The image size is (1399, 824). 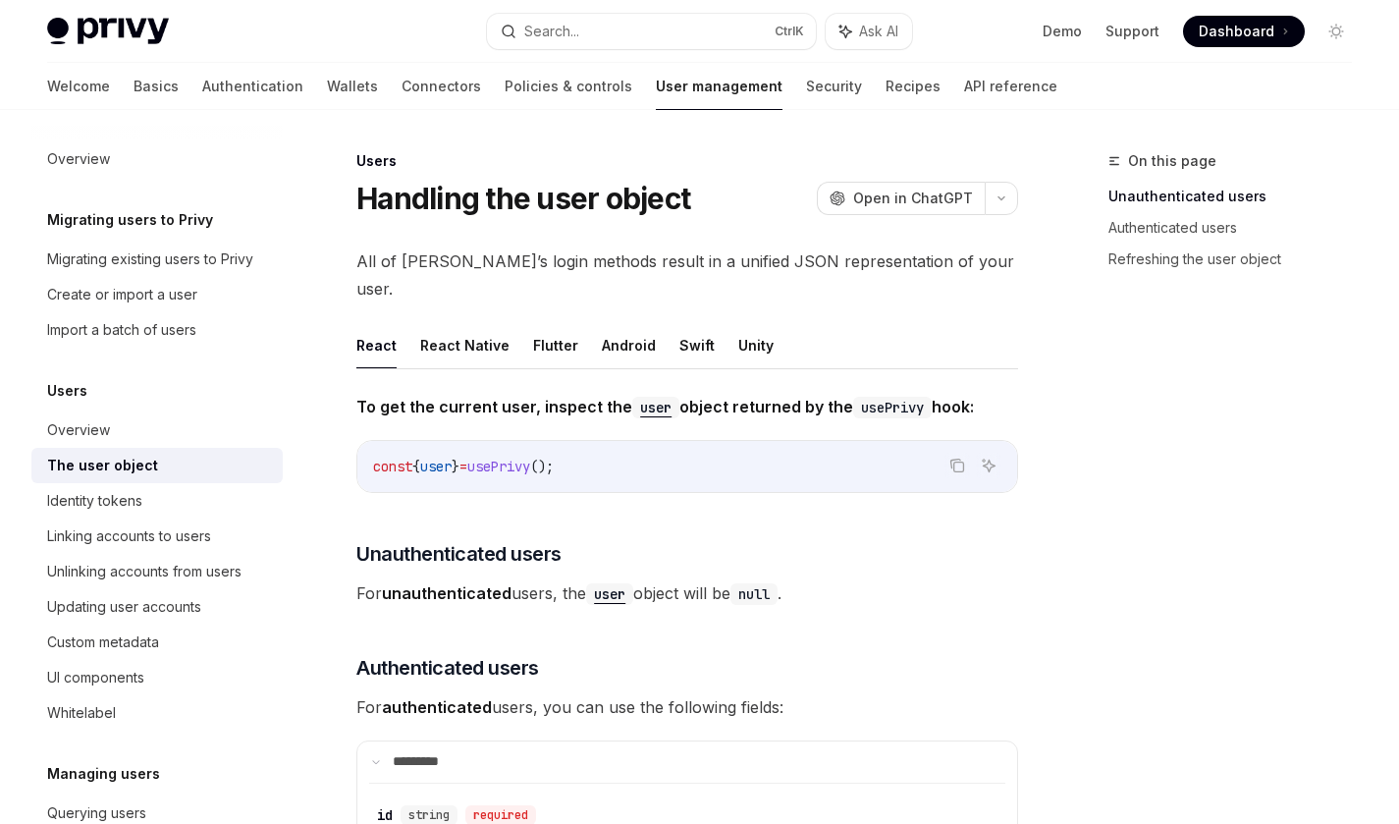 I want to click on a: Identity tokens, so click(x=157, y=501).